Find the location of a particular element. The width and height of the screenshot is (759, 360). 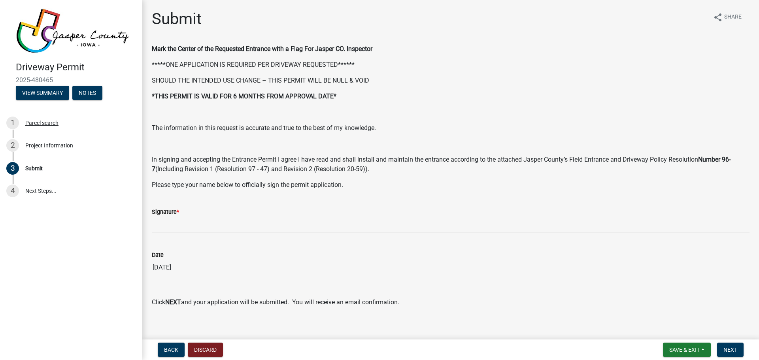

p: Click and your application will be submitted. You will receive an email confirmation. is located at coordinates (450, 302).